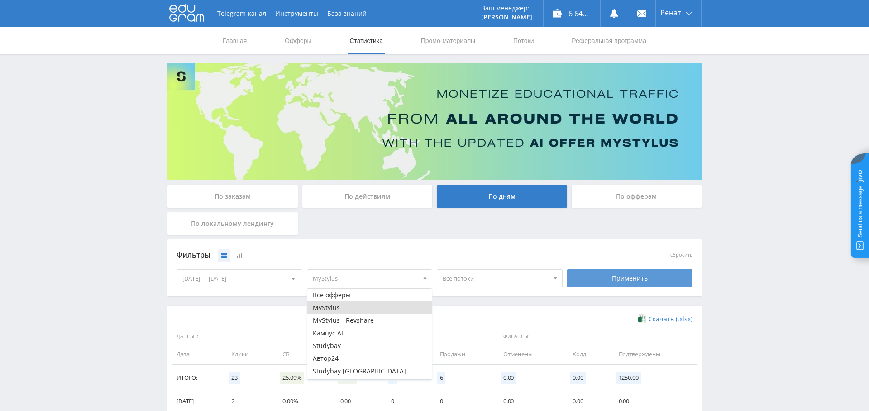  Describe the element at coordinates (370, 308) in the screenshot. I see `button: MyStylus` at that location.